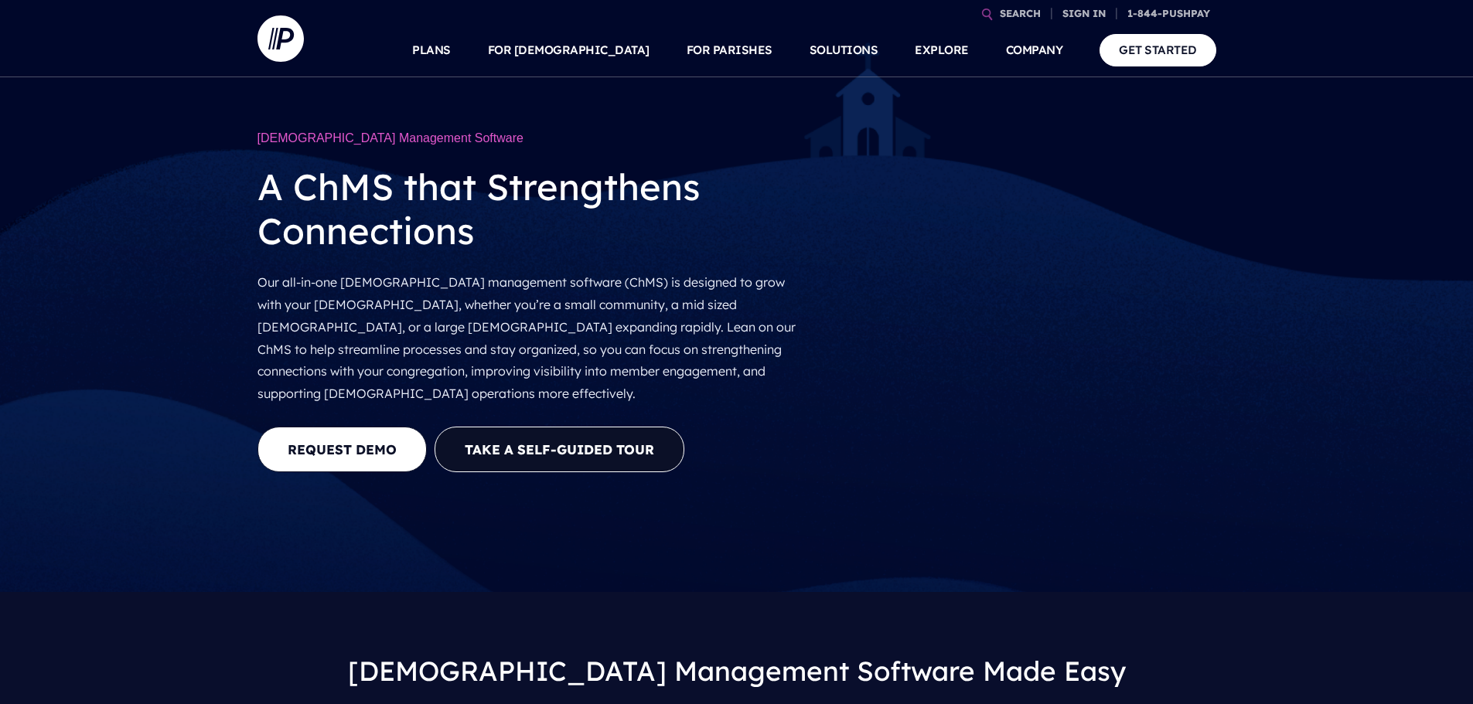 Image resolution: width=1473 pixels, height=704 pixels. Describe the element at coordinates (532, 209) in the screenshot. I see `h2: A ChMS that Strengthens Connections` at that location.